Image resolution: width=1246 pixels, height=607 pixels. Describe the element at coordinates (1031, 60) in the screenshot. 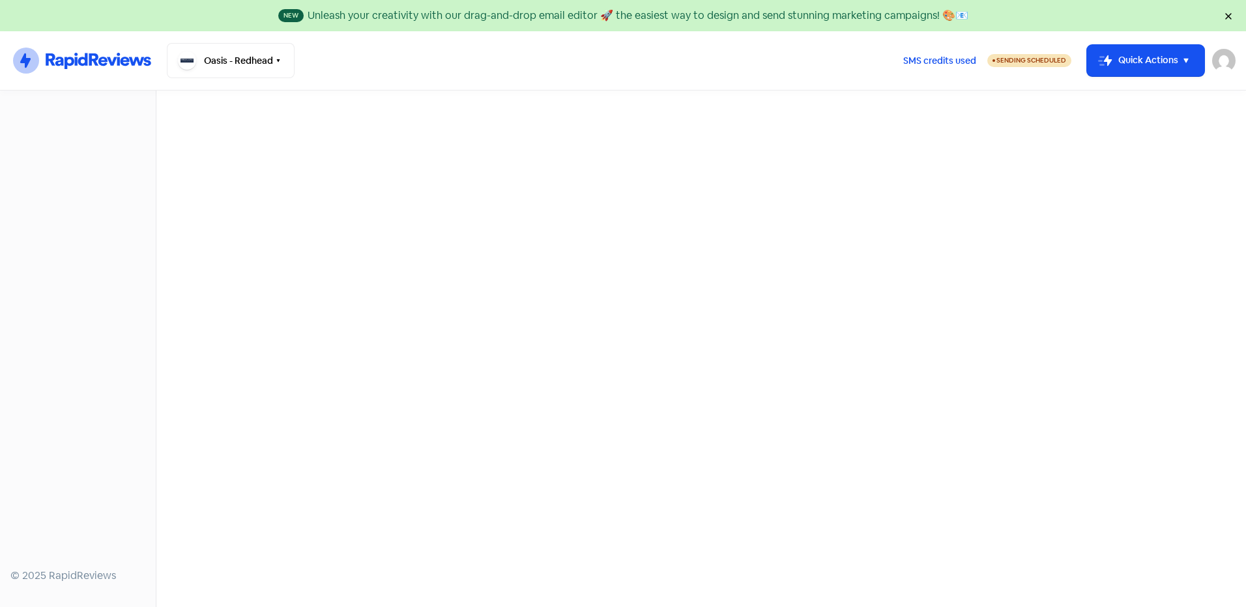

I see `span: Sending Scheduled` at that location.